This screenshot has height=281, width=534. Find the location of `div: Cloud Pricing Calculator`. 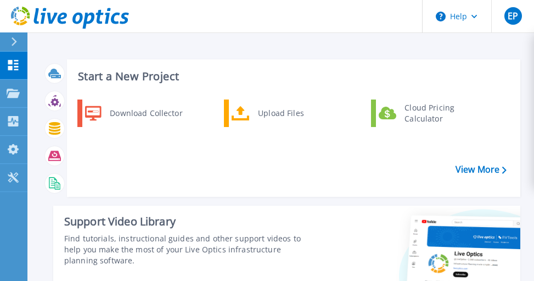

div: Cloud Pricing Calculator is located at coordinates (440, 113).